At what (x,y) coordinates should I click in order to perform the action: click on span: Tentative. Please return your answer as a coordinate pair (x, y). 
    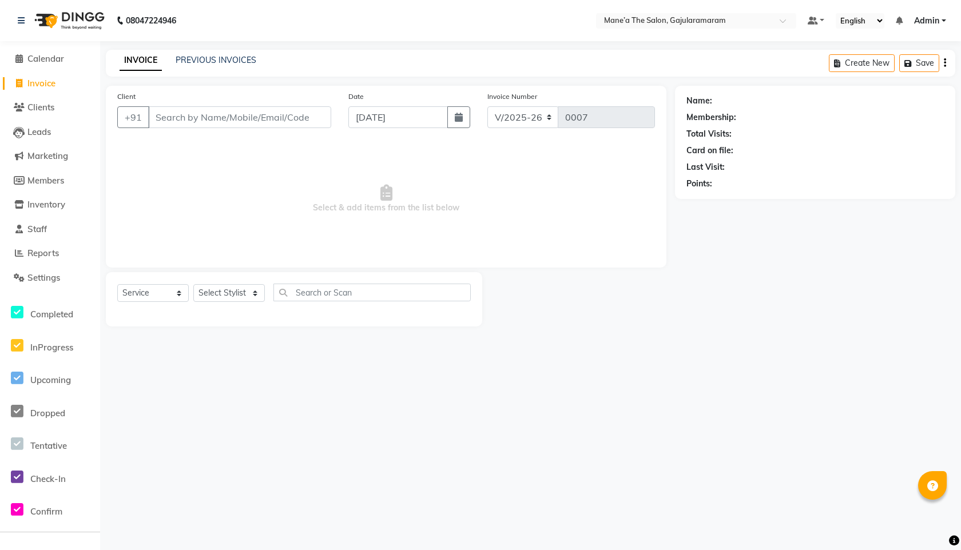
    Looking at the image, I should click on (49, 446).